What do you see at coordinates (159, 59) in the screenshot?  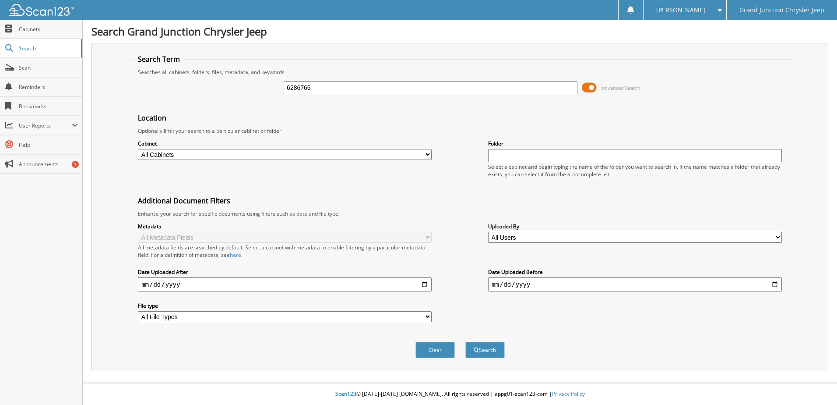 I see `legend: Search Term` at bounding box center [159, 59].